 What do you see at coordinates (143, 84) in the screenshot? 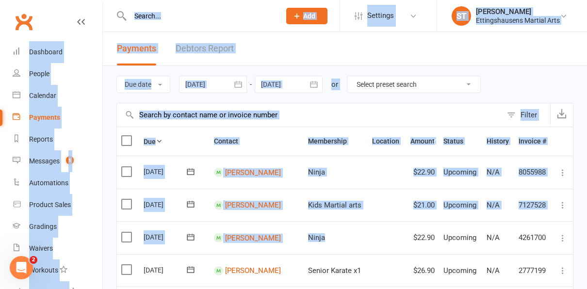
I see `button: Due date` at bounding box center [143, 84].